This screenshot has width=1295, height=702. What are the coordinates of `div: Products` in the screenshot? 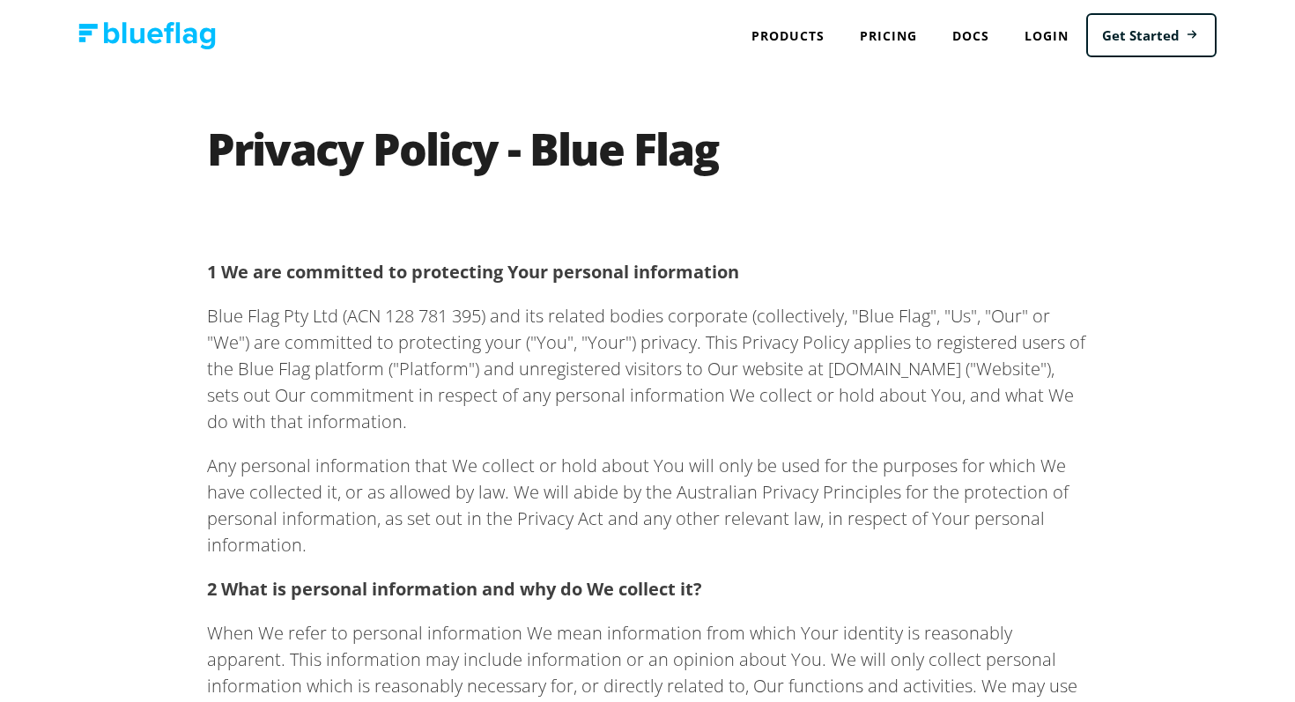 It's located at (788, 35).